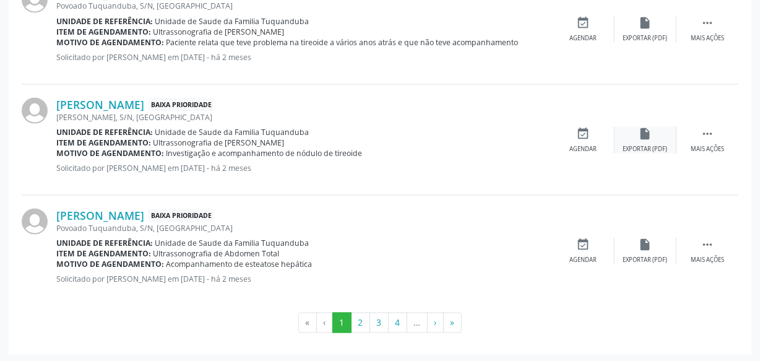 The height and width of the screenshot is (361, 760). I want to click on button: Go to page 4, so click(397, 323).